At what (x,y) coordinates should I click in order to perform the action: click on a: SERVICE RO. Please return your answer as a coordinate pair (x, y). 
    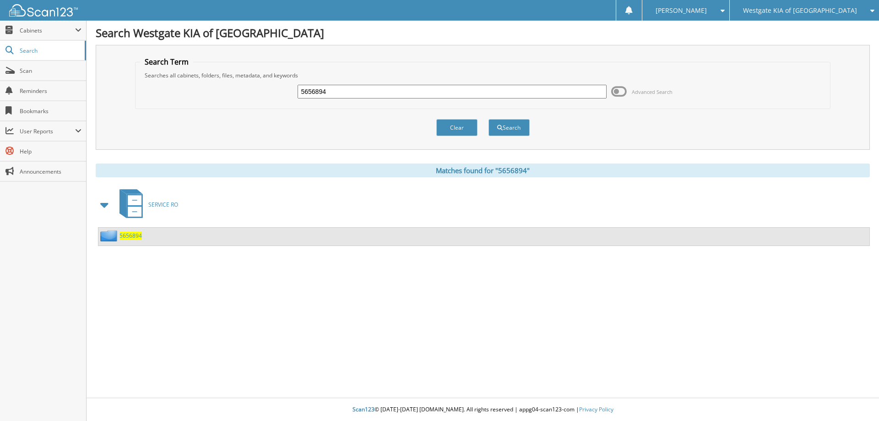
    Looking at the image, I should click on (146, 204).